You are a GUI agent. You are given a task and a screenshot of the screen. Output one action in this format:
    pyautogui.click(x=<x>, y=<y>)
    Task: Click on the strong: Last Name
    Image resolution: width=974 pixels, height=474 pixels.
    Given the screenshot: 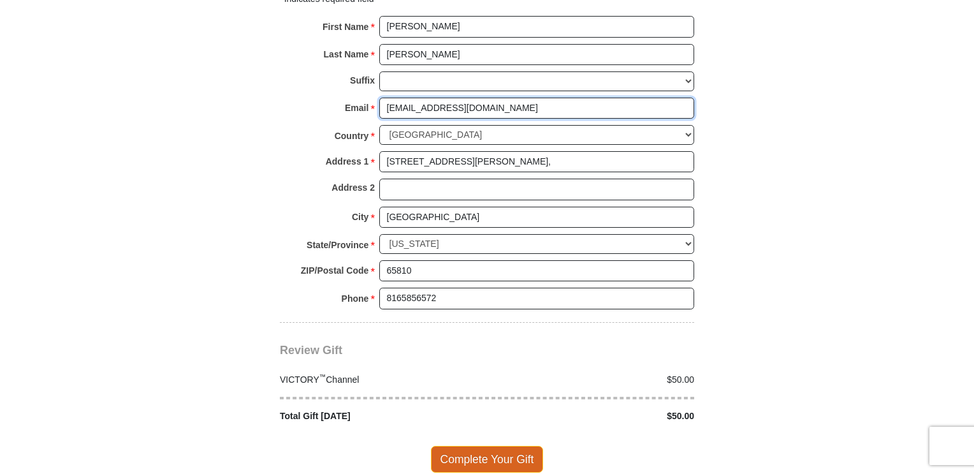 What is the action you would take?
    pyautogui.click(x=346, y=54)
    